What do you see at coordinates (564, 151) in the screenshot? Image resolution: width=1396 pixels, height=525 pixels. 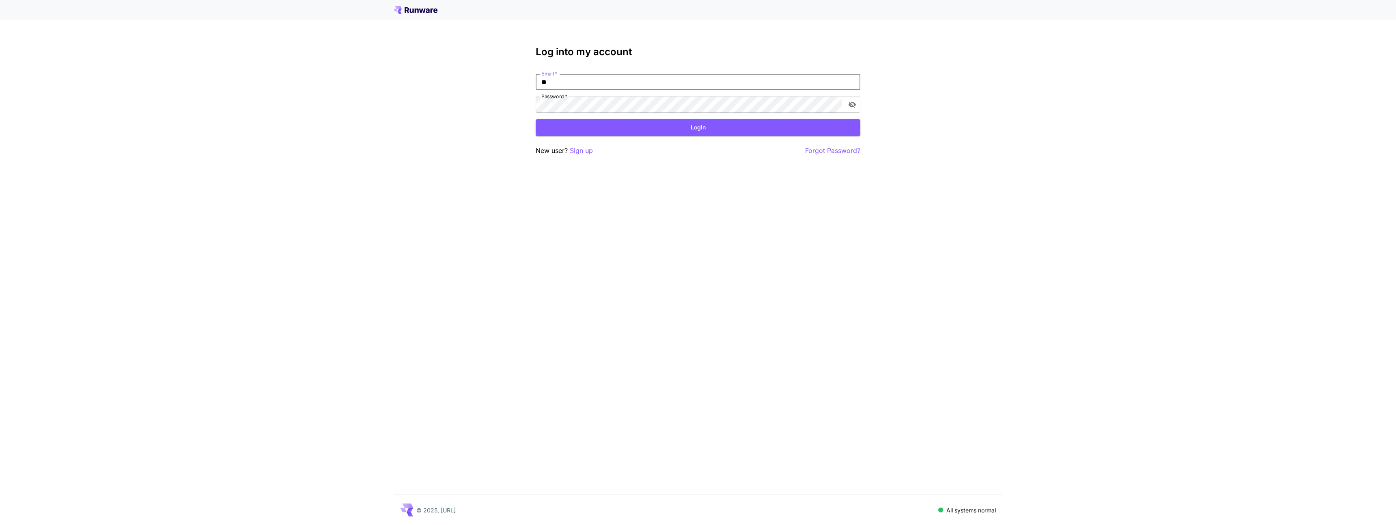 I see `p: New user?` at bounding box center [564, 151].